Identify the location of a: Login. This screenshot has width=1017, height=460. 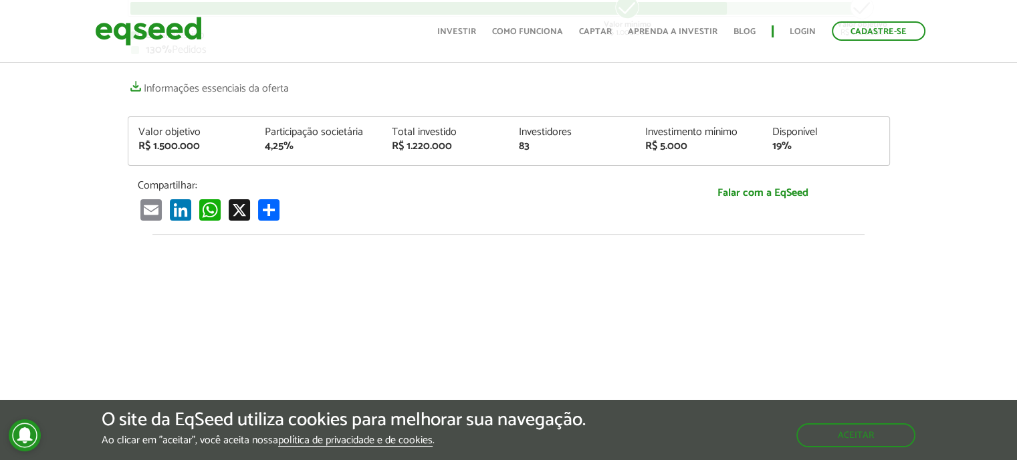
(802, 31).